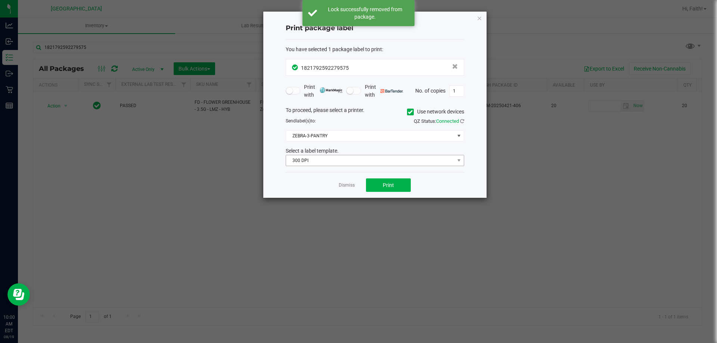 The height and width of the screenshot is (343, 717). I want to click on span: 1821792592279575, so click(325, 68).